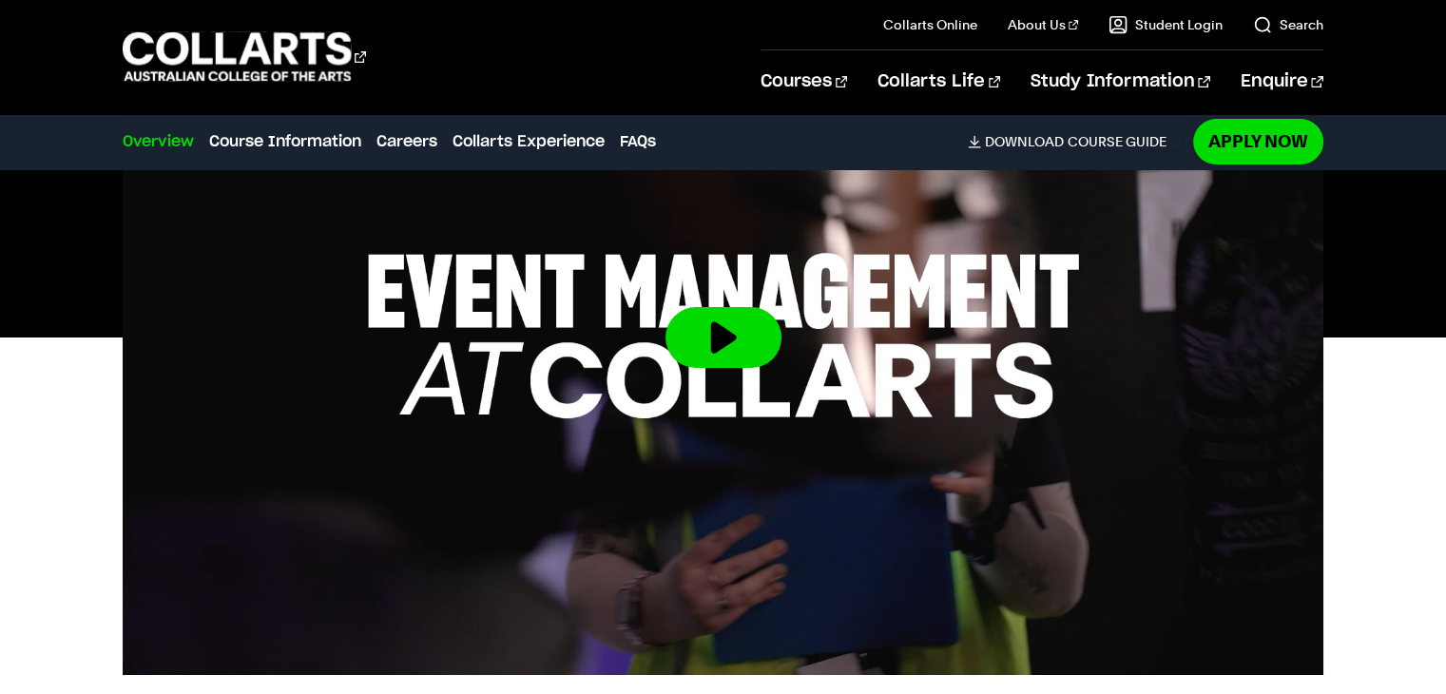 The image size is (1446, 694). What do you see at coordinates (244, 56) in the screenshot?
I see `div: Go to homepage` at bounding box center [244, 56].